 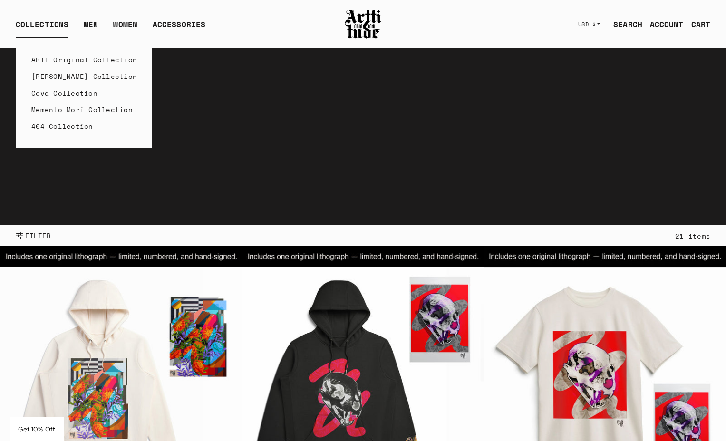 What do you see at coordinates (693, 236) in the screenshot?
I see `div: 21 items` at bounding box center [693, 236].